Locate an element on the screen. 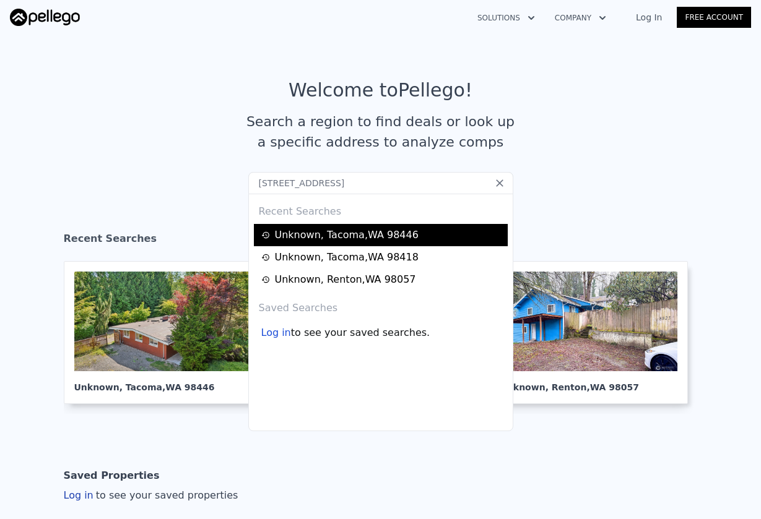 This screenshot has width=761, height=519. div: Saved Searches is located at coordinates (381, 306).